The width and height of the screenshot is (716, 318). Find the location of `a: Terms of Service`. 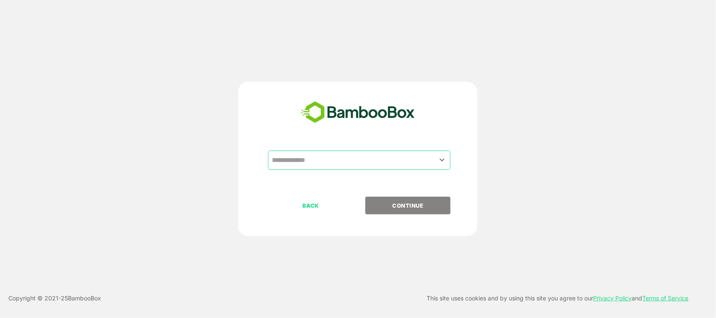

a: Terms of Service is located at coordinates (666, 298).